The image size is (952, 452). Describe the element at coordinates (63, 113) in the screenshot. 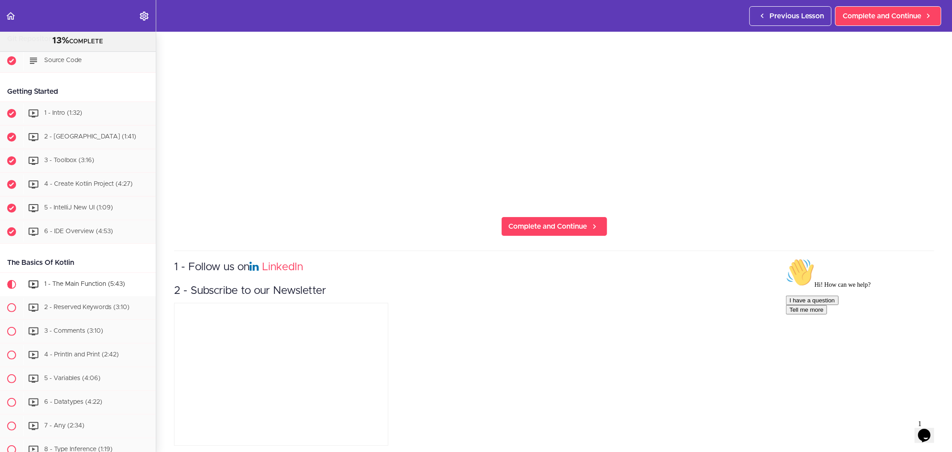

I see `span: 1 - Intro (1:32)` at that location.